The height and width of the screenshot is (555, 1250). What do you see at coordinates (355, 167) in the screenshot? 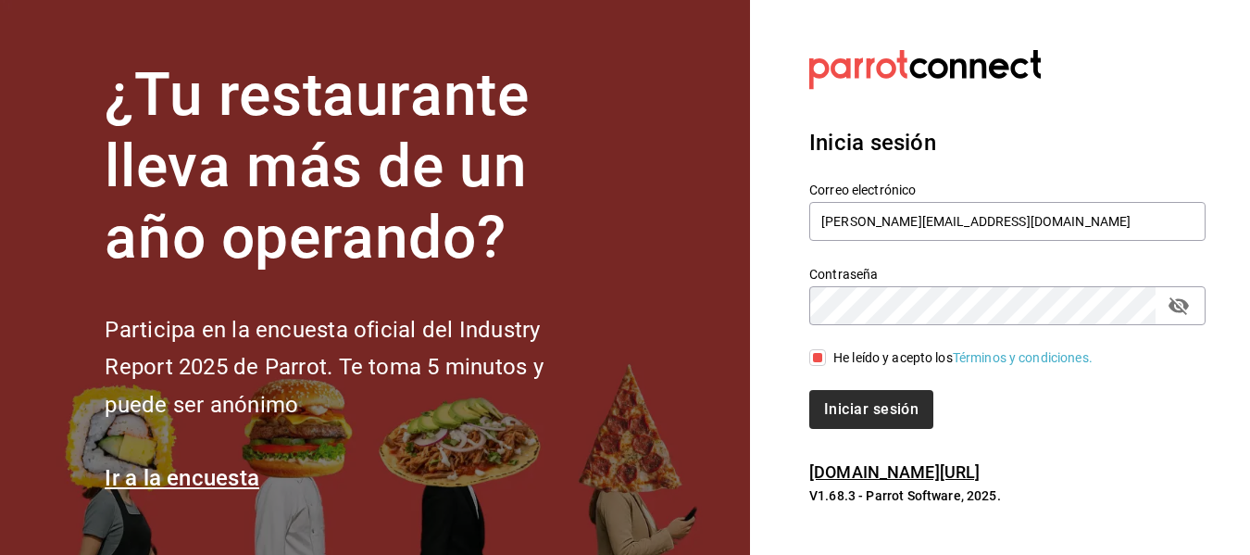
I see `h1: ¿Tu restaurante lleva más de un año operando?` at bounding box center [355, 167].